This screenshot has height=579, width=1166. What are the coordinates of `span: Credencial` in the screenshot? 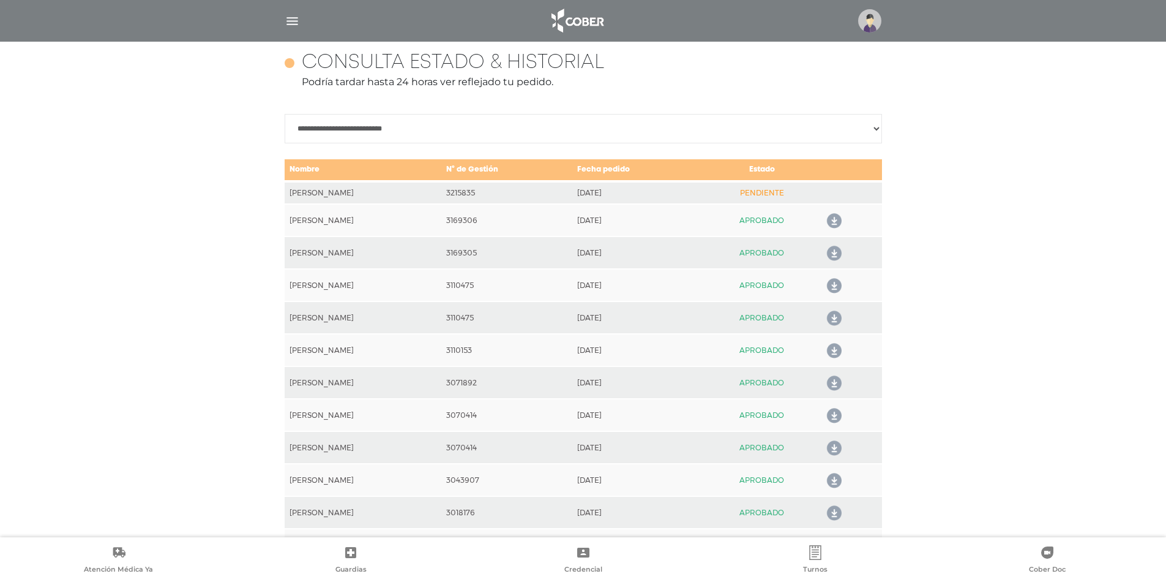 It's located at (583, 570).